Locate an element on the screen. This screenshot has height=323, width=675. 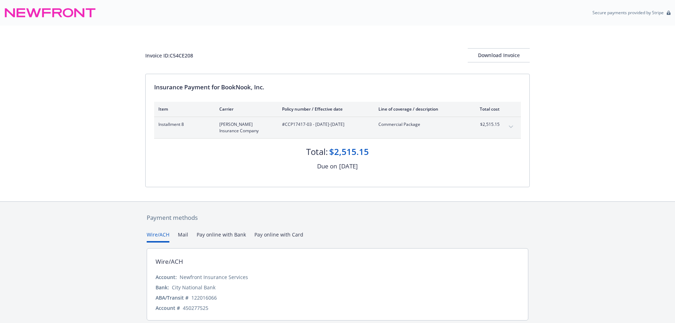
div: Account: is located at coordinates (166, 277).